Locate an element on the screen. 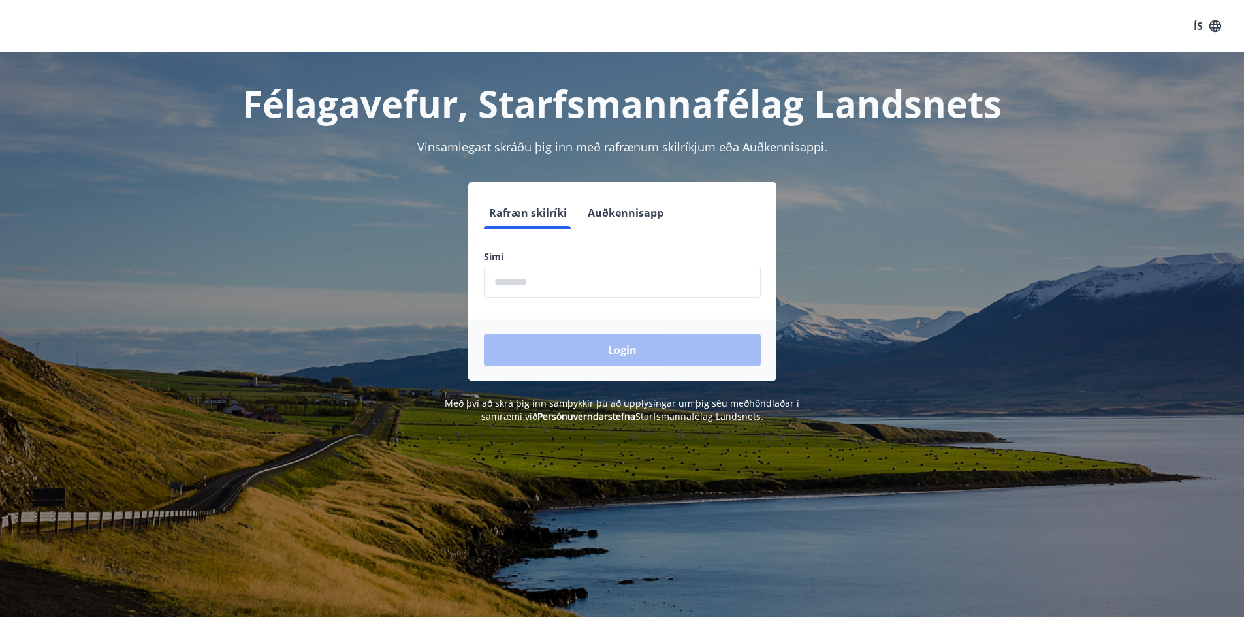 The width and height of the screenshot is (1244, 617). span: Vinsamlegast skráðu þig inn með rafrænum skilríkjum eða Auðkennisappi. is located at coordinates (622, 147).